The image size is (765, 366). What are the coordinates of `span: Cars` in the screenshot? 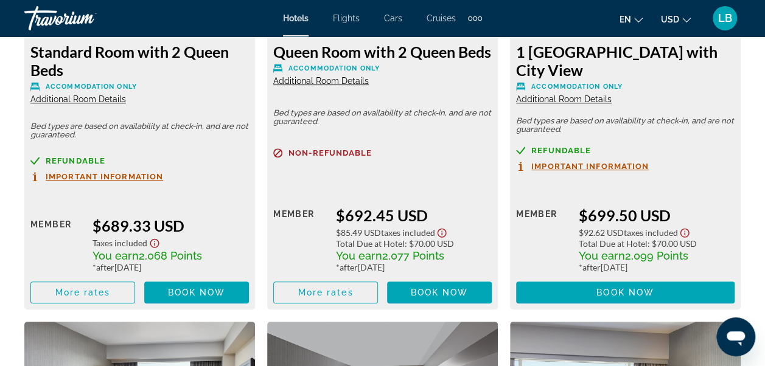 It's located at (393, 18).